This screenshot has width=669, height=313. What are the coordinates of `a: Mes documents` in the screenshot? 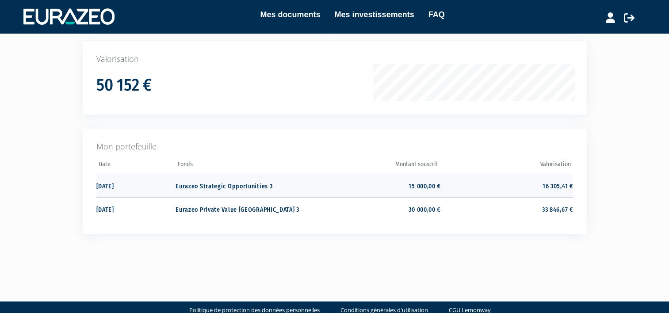 It's located at (290, 15).